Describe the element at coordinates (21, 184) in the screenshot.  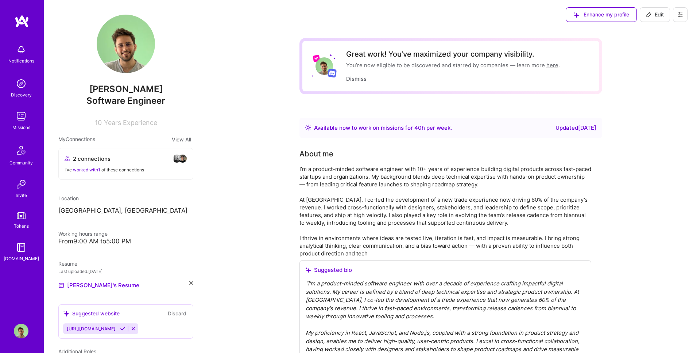
I see `img: Invite` at that location.